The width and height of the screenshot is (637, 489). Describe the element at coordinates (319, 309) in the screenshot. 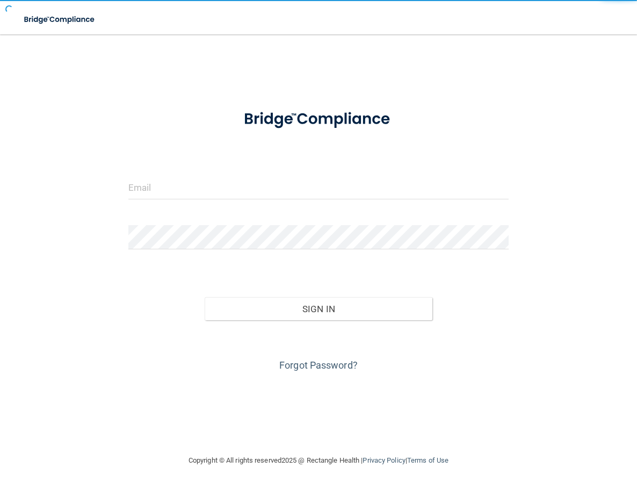

I see `button: Sign In` at that location.